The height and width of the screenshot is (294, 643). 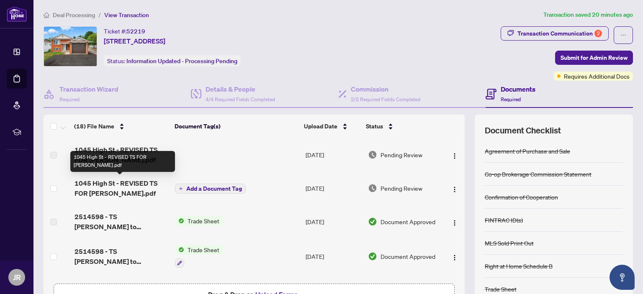 I want to click on span: JR, so click(x=17, y=278).